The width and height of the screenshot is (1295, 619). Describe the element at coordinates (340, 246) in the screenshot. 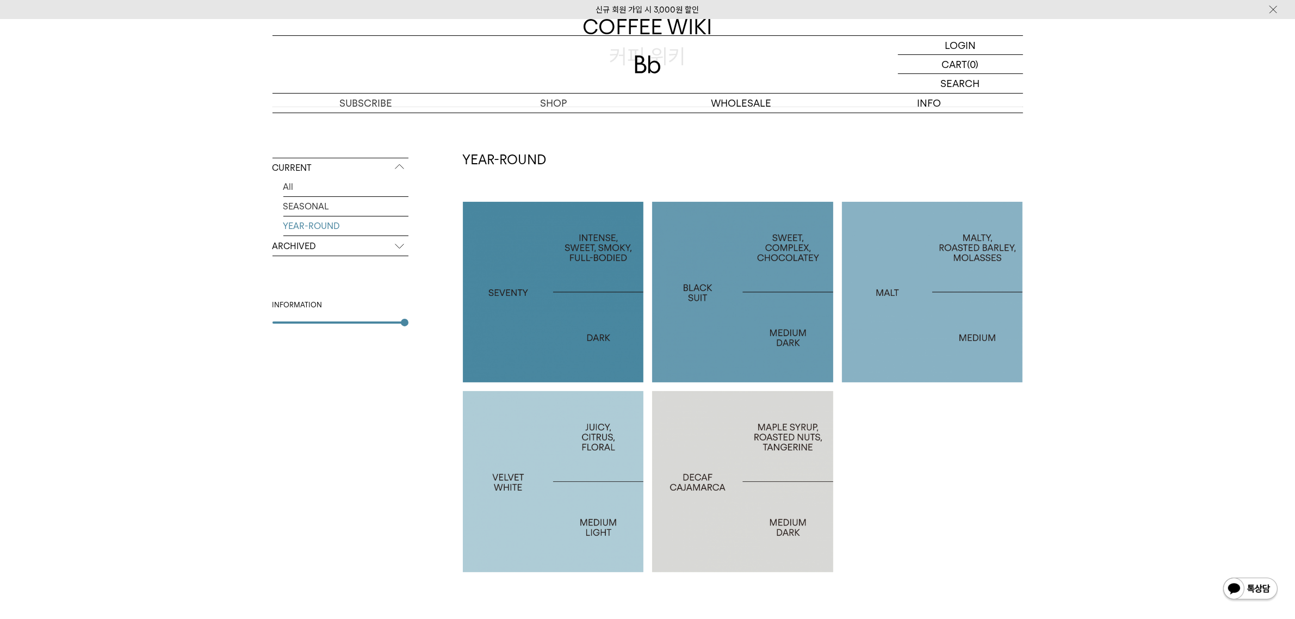

I see `p: ARCHIVED` at that location.